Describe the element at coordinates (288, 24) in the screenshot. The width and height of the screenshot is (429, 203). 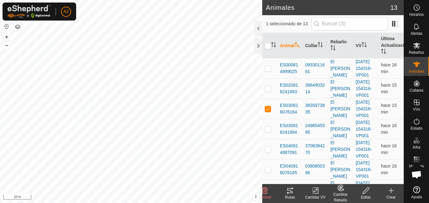
I see `span: 1 seleccionado de 13` at that location.